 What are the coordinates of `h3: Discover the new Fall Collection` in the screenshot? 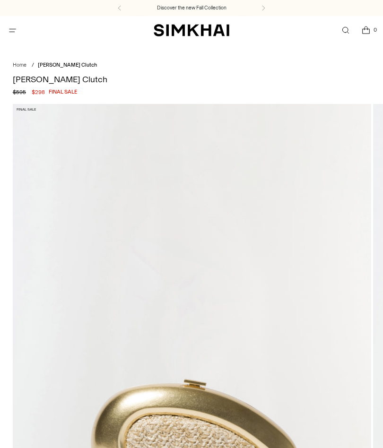 It's located at (191, 8).